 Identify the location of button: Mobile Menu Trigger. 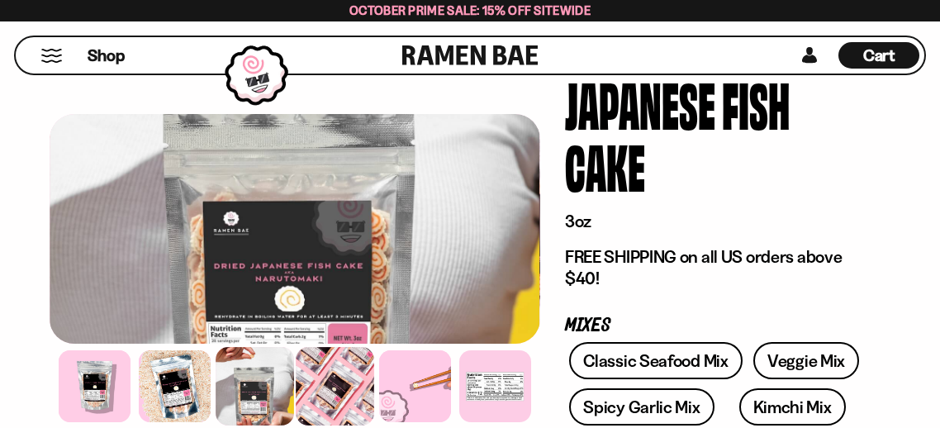
(51, 55).